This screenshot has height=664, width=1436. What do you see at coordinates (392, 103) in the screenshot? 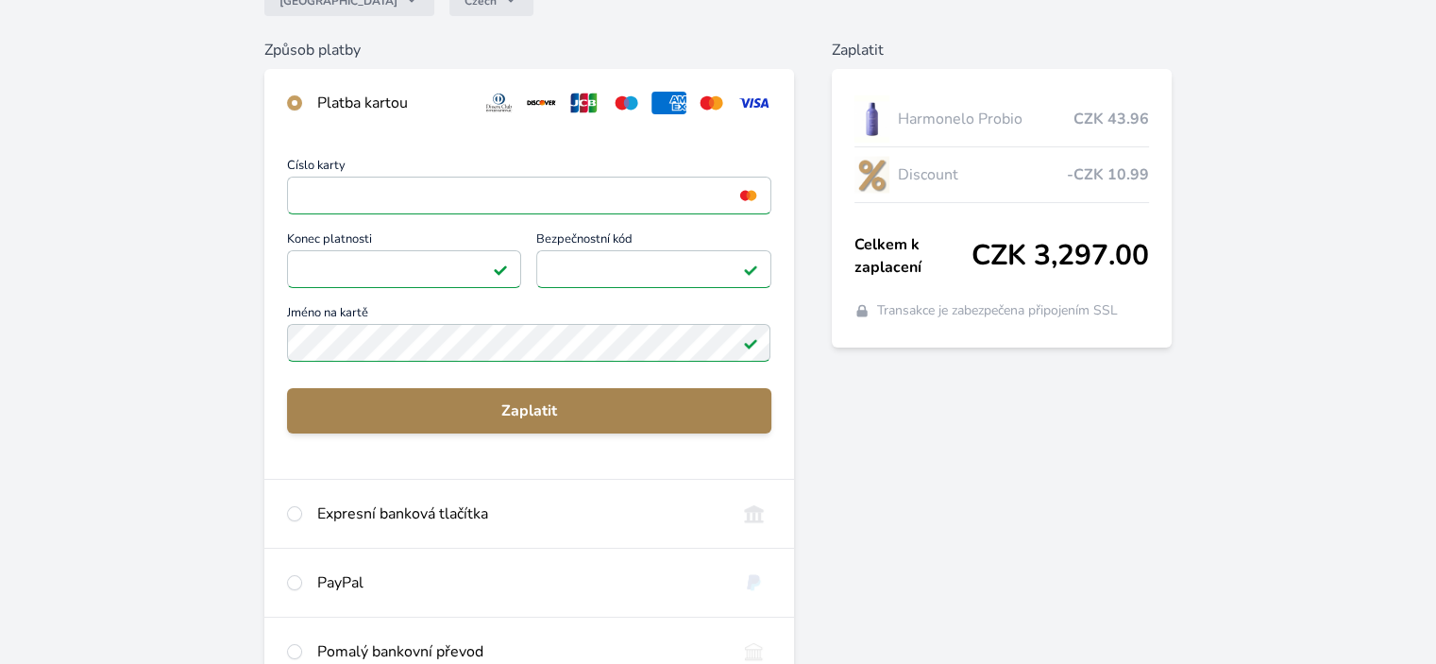
I see `div: Platba kartou` at bounding box center [392, 103].